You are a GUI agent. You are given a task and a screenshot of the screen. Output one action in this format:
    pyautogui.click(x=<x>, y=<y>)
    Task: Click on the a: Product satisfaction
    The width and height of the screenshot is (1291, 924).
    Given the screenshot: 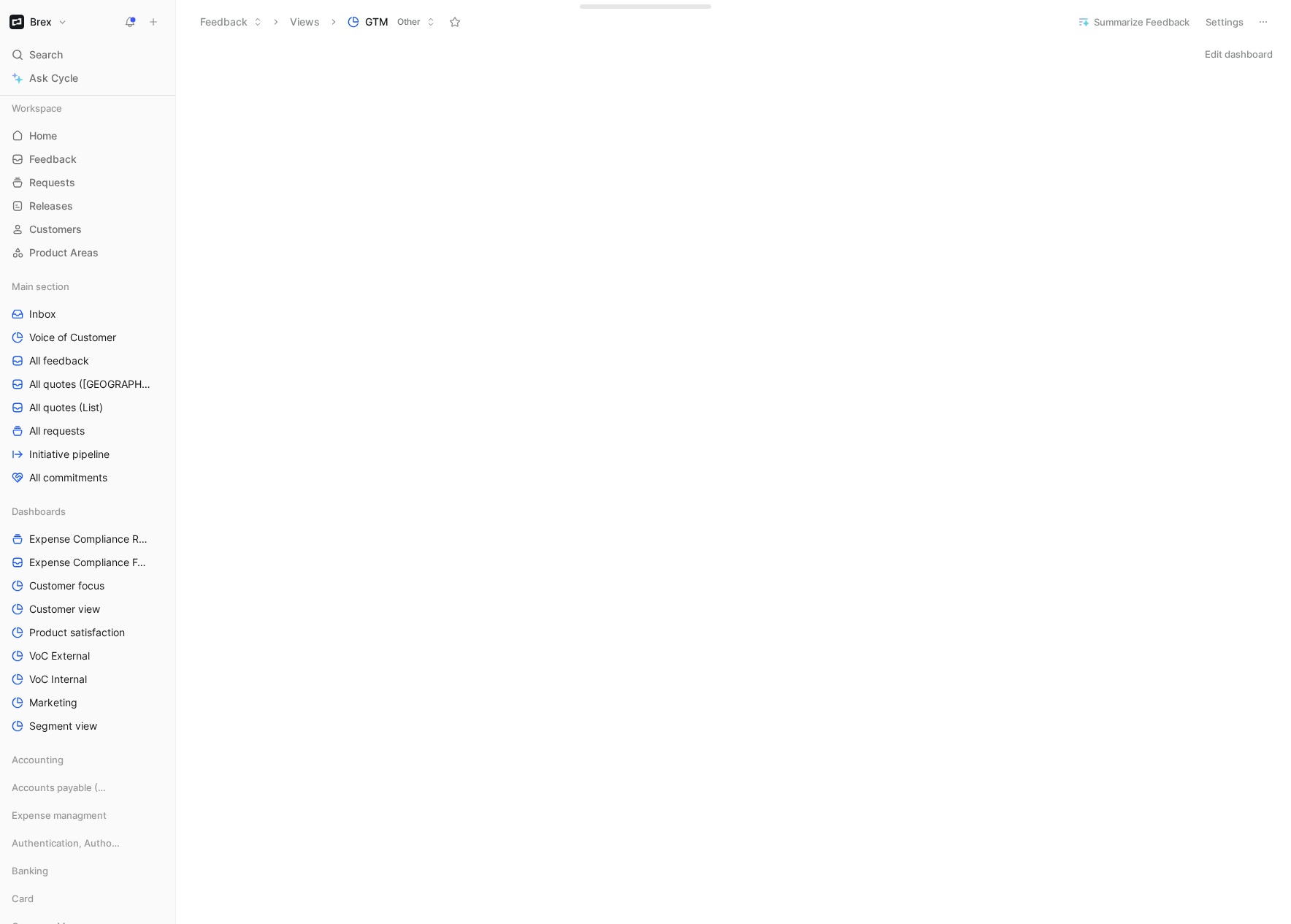 What is the action you would take?
    pyautogui.click(x=88, y=632)
    